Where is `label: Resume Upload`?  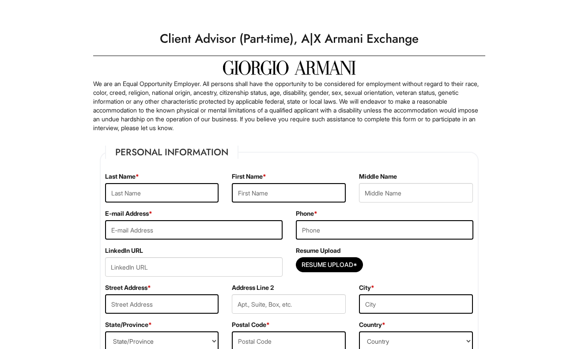
label: Resume Upload is located at coordinates (318, 251).